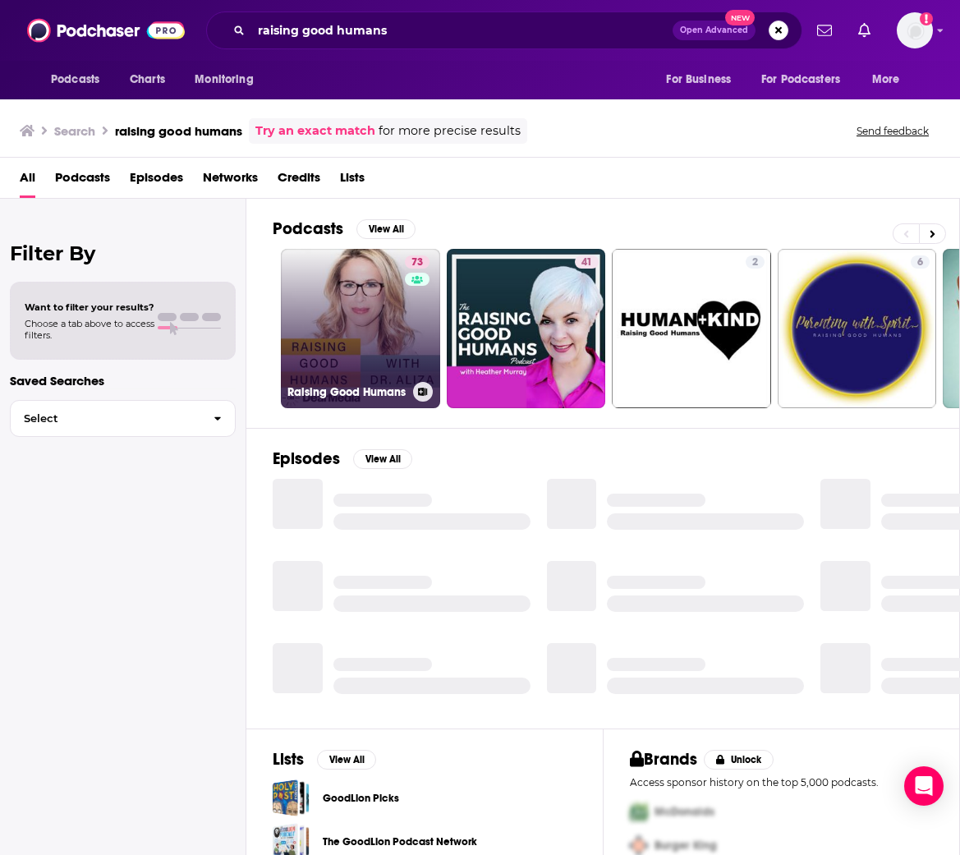 Image resolution: width=960 pixels, height=855 pixels. What do you see at coordinates (308, 228) in the screenshot?
I see `h2: Podcasts` at bounding box center [308, 228].